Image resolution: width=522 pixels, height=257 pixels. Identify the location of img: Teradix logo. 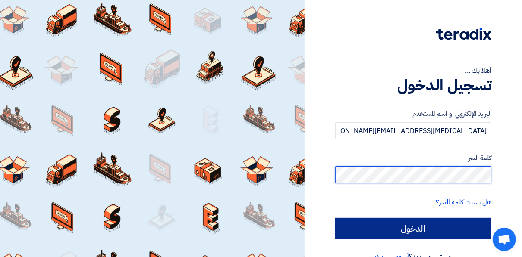
(464, 34).